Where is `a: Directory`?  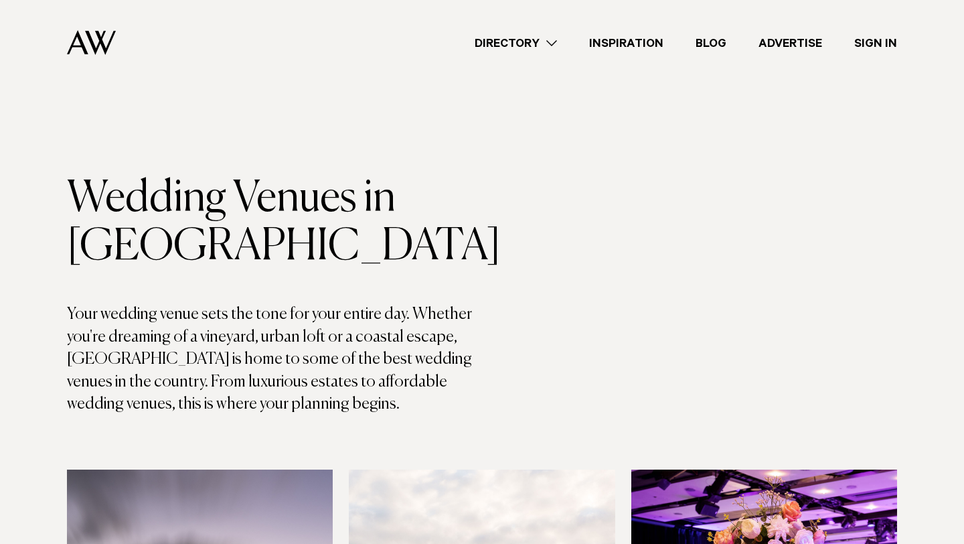 a: Directory is located at coordinates (515, 43).